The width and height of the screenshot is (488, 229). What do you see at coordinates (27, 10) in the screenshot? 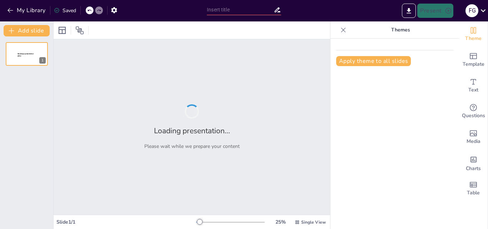
I see `button: My Library` at bounding box center [27, 10].